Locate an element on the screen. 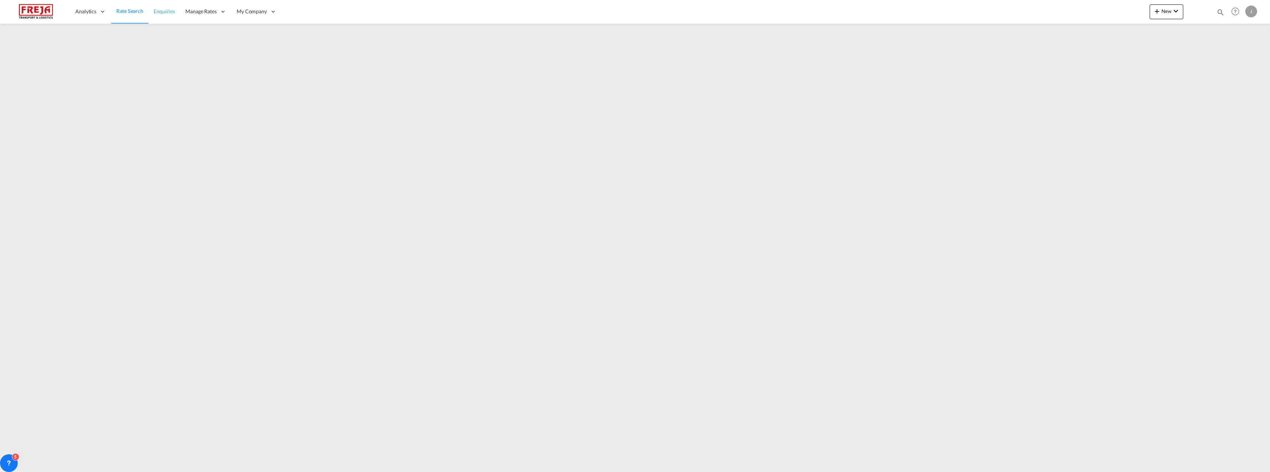 This screenshot has height=472, width=1270. span: Rate Search is located at coordinates (130, 11).